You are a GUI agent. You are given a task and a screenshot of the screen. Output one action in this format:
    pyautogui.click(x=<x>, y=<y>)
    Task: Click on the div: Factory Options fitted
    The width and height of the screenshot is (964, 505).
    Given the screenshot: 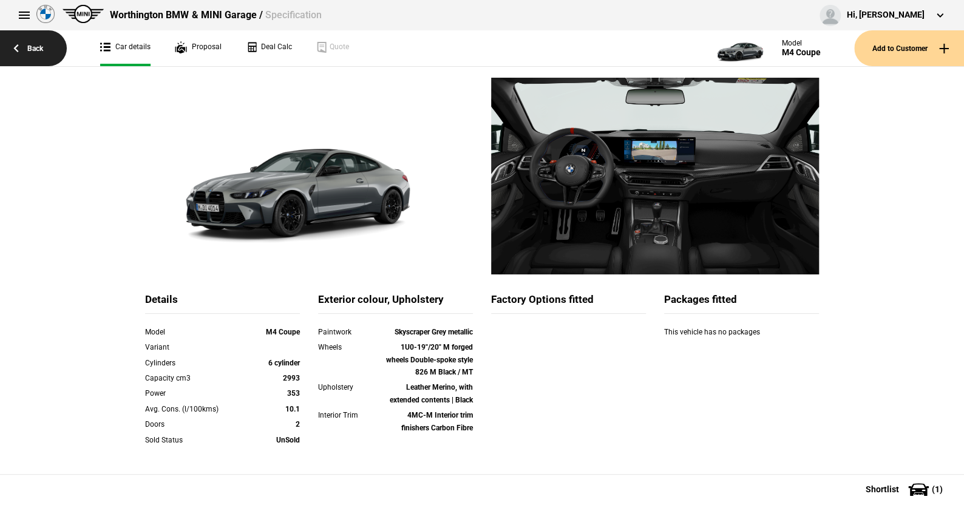 What is the action you would take?
    pyautogui.click(x=568, y=303)
    